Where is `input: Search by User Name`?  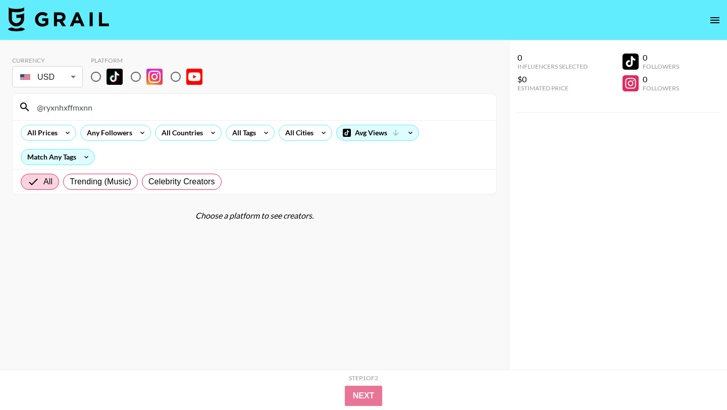
input: Search by User Name is located at coordinates (261, 107).